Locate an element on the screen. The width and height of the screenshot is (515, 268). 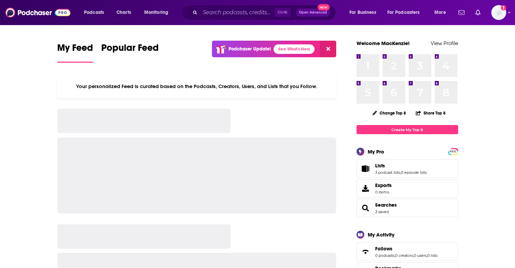
a: 3 saved is located at coordinates (382, 212).